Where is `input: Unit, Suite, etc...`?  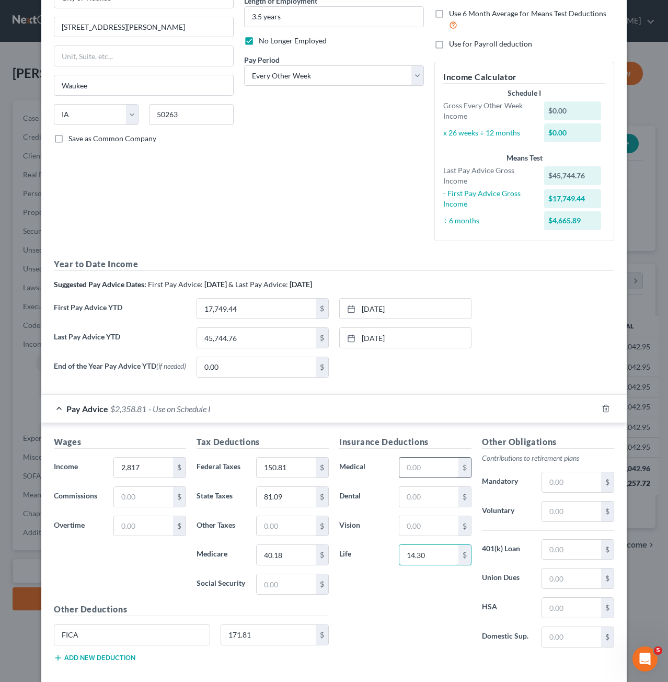
input: Unit, Suite, etc... is located at coordinates (144, 56).